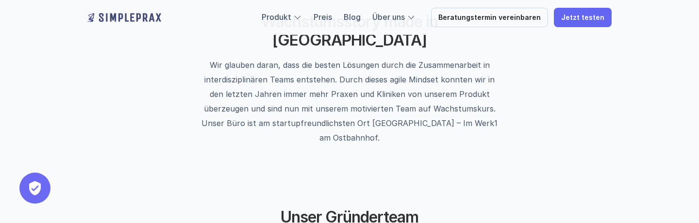 The height and width of the screenshot is (223, 699). Describe the element at coordinates (388, 17) in the screenshot. I see `a: Über uns` at that location.